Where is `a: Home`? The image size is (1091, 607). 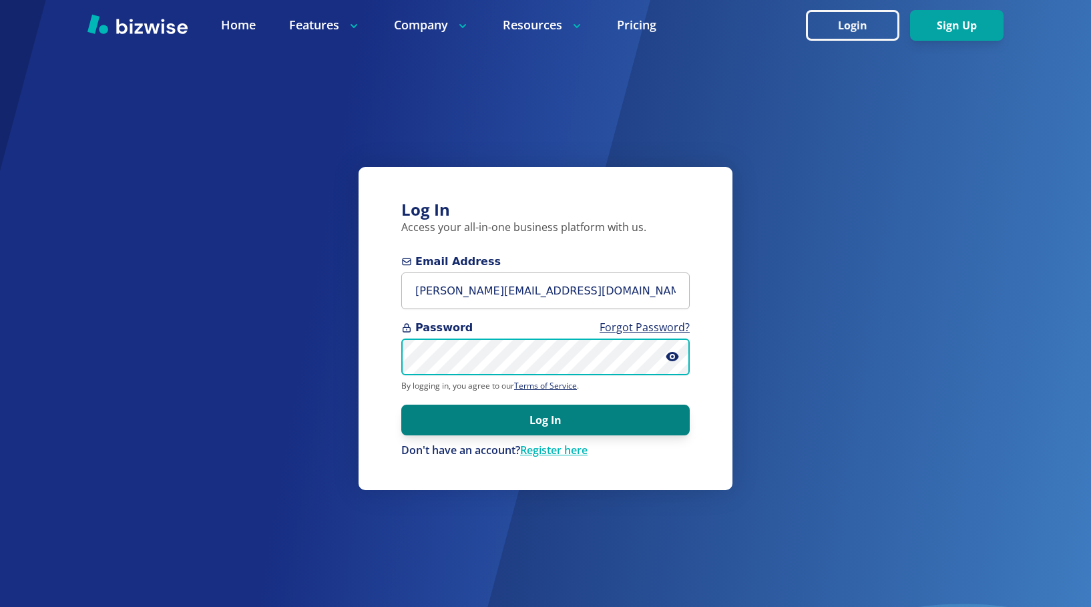 a: Home is located at coordinates (238, 25).